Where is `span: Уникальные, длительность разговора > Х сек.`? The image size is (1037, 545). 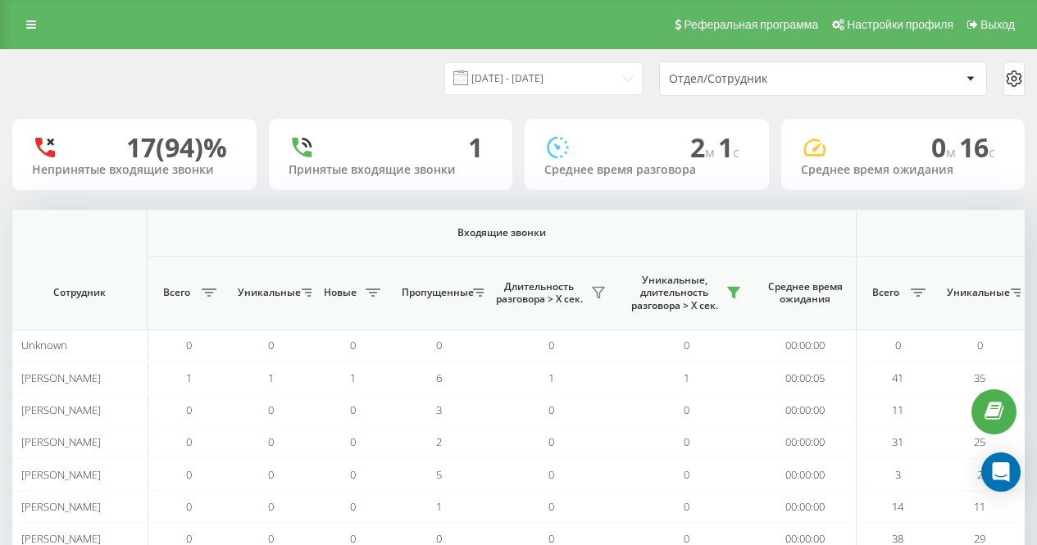
span: Уникальные, длительность разговора > Х сек. is located at coordinates (674, 293).